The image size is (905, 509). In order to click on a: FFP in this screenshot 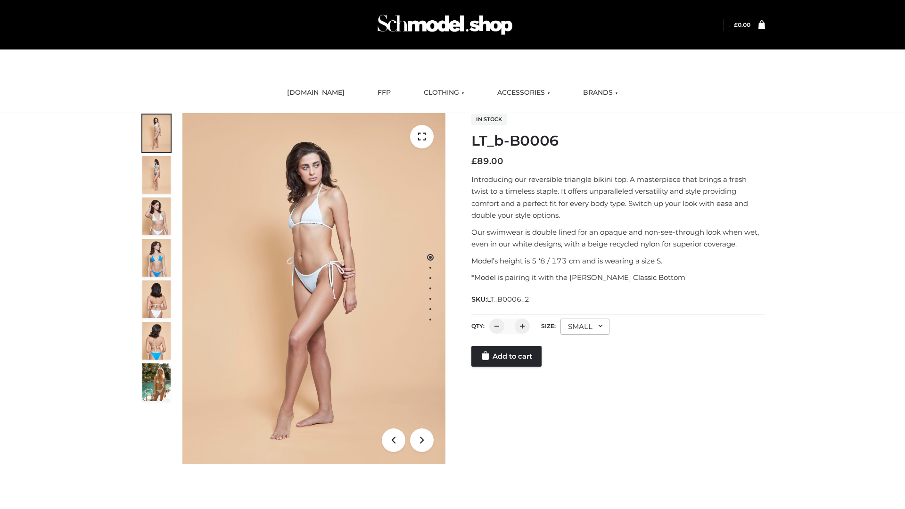, I will do `click(384, 93)`.